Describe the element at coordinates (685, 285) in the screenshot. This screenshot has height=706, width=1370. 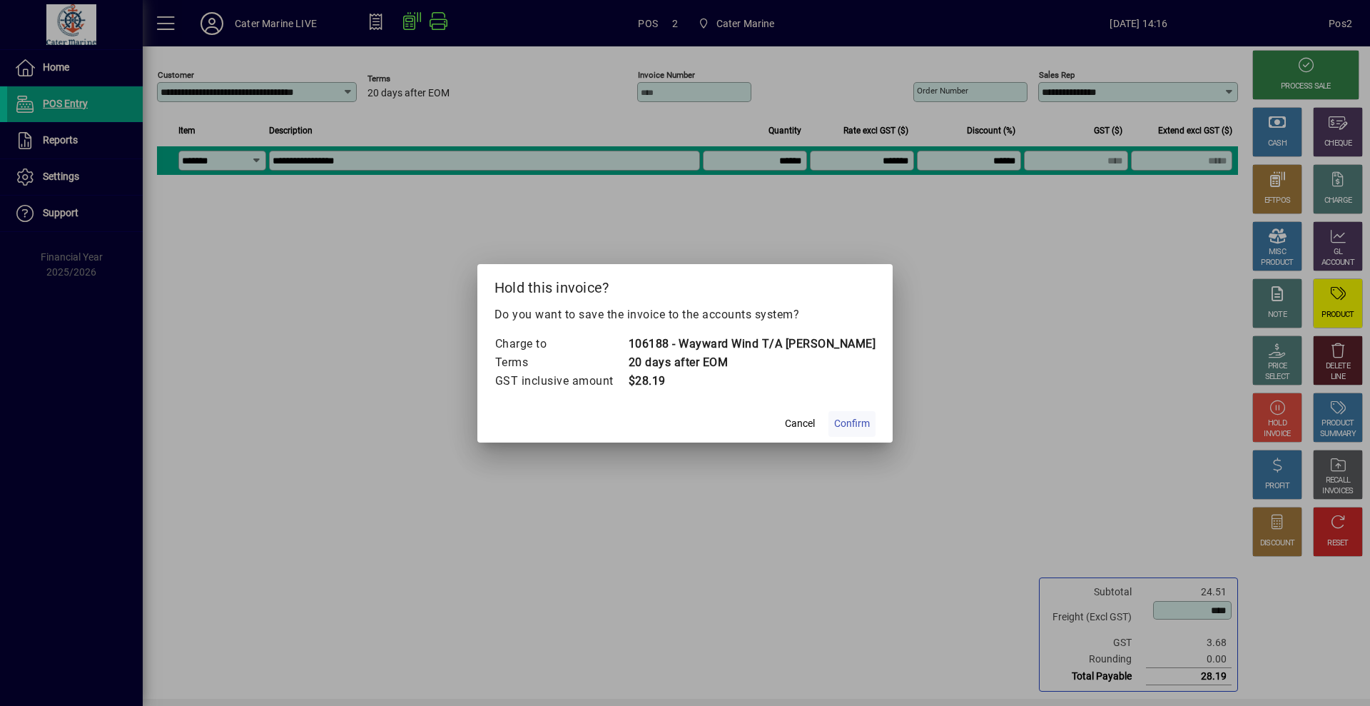
I see `h2: Hold this invoice?` at that location.